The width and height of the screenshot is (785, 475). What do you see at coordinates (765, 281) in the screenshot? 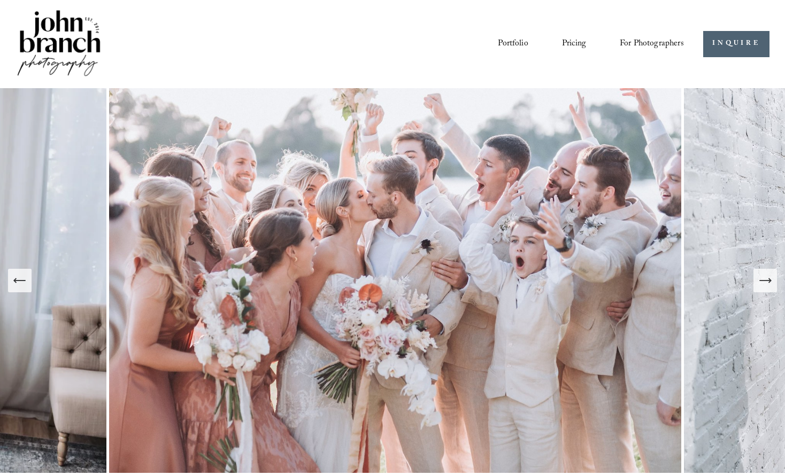
I see `button: Next Slide` at bounding box center [765, 281].